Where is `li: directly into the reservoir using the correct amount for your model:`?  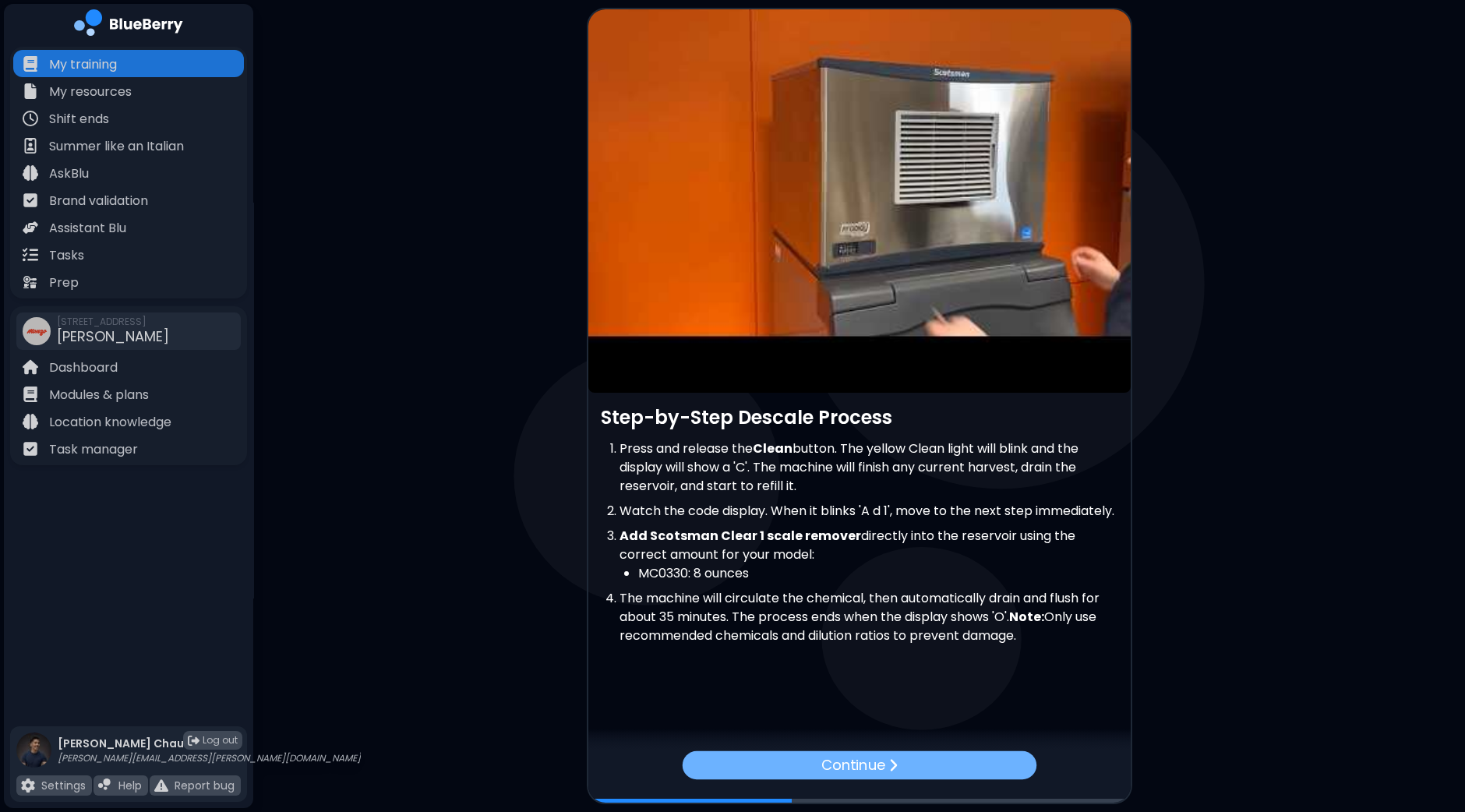 li: directly into the reservoir using the correct amount for your model: is located at coordinates (869, 555).